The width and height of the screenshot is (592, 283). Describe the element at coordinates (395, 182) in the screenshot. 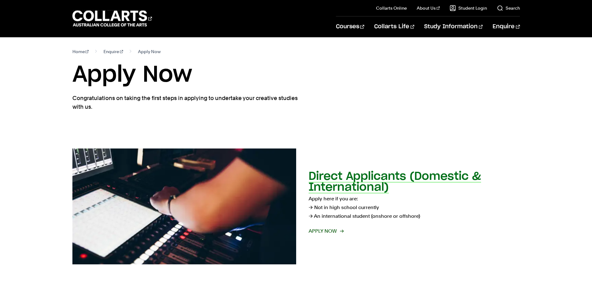

I see `h2: Direct Applicants (Domestic & International)` at that location.